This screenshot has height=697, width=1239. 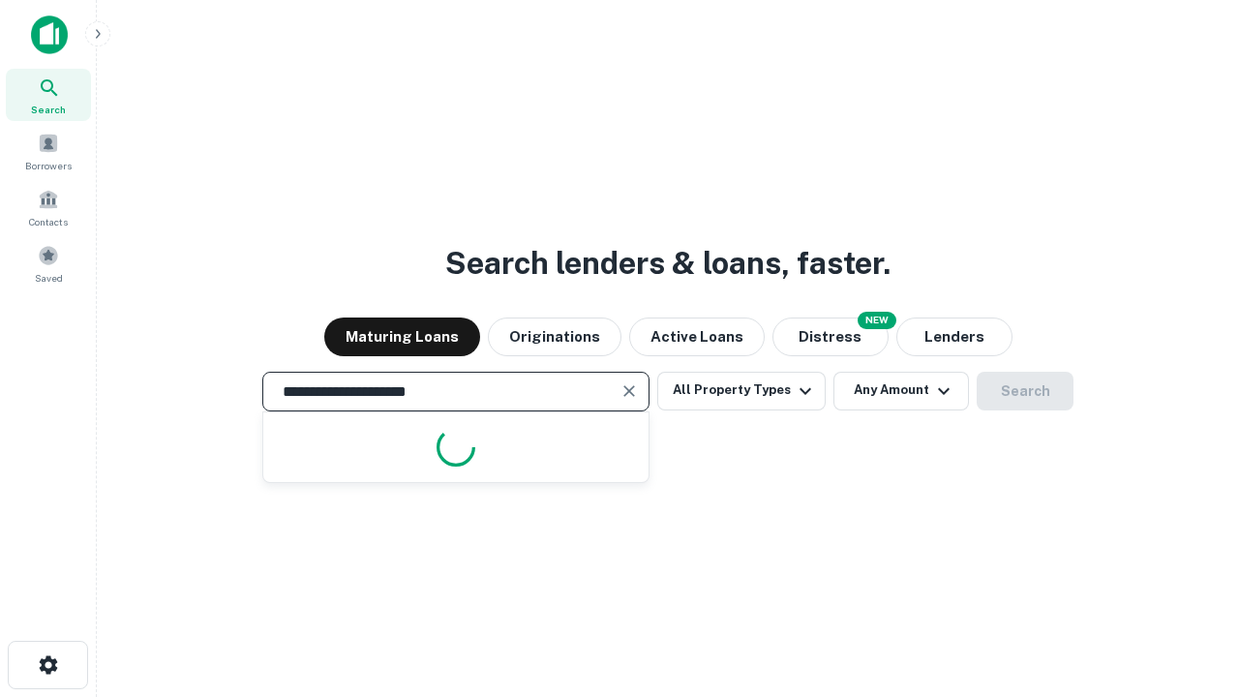 I want to click on span: Borrowers, so click(x=48, y=165).